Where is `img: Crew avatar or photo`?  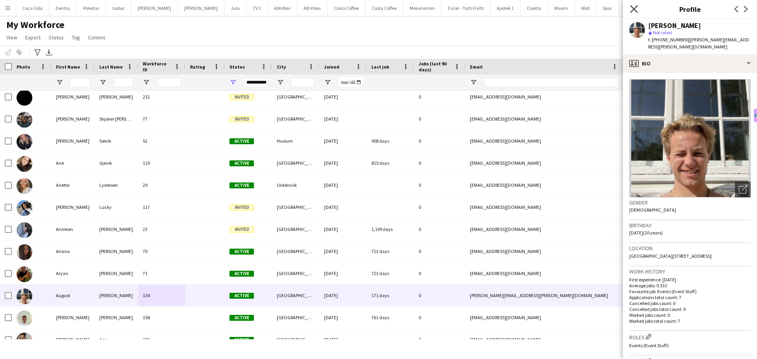
img: Crew avatar or photo is located at coordinates (690, 138).